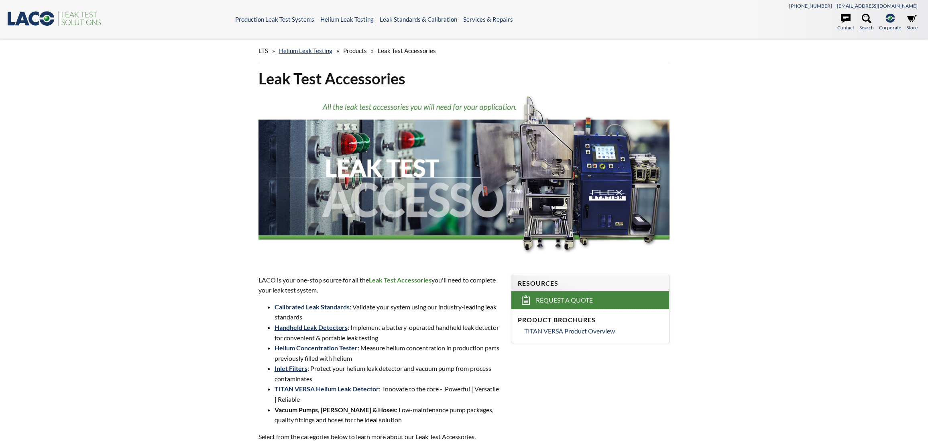 The height and width of the screenshot is (446, 928). Describe the element at coordinates (418, 19) in the screenshot. I see `a: Leak Standards & Calibration` at that location.